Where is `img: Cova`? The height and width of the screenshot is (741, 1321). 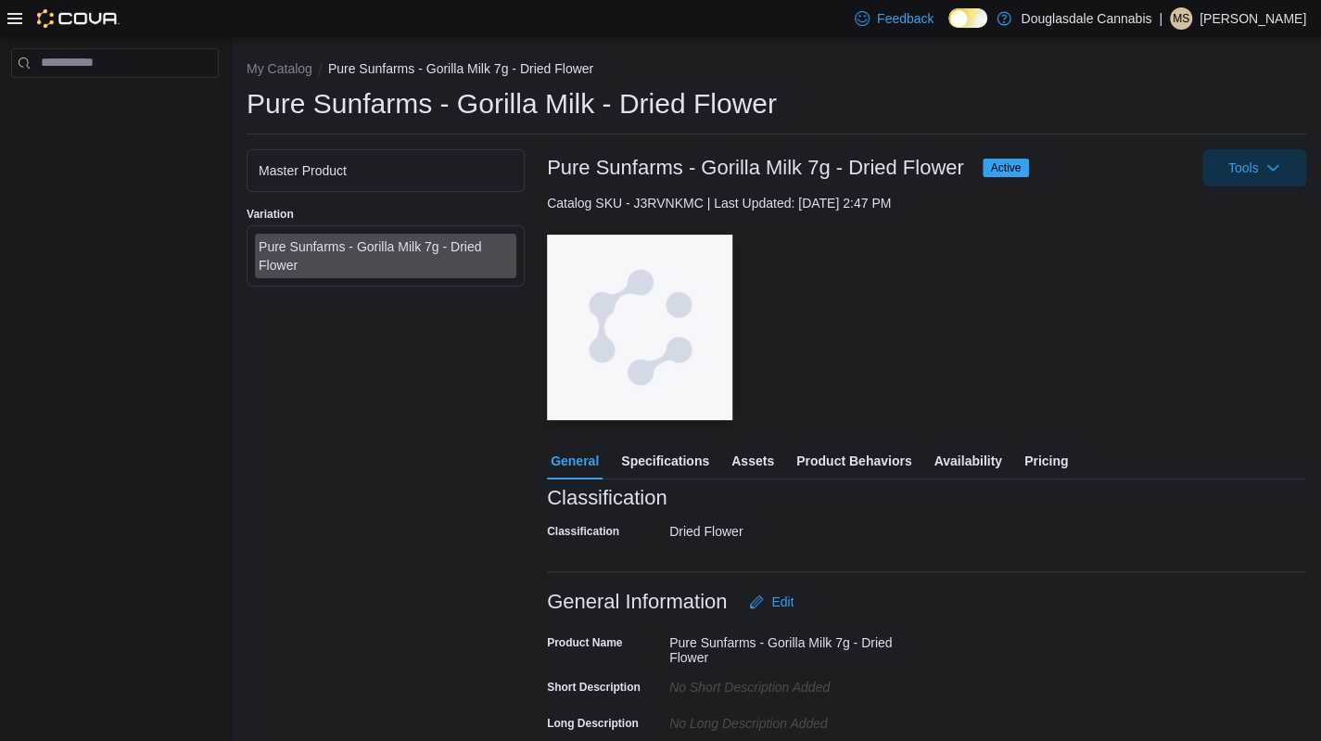
img: Cova is located at coordinates (78, 19).